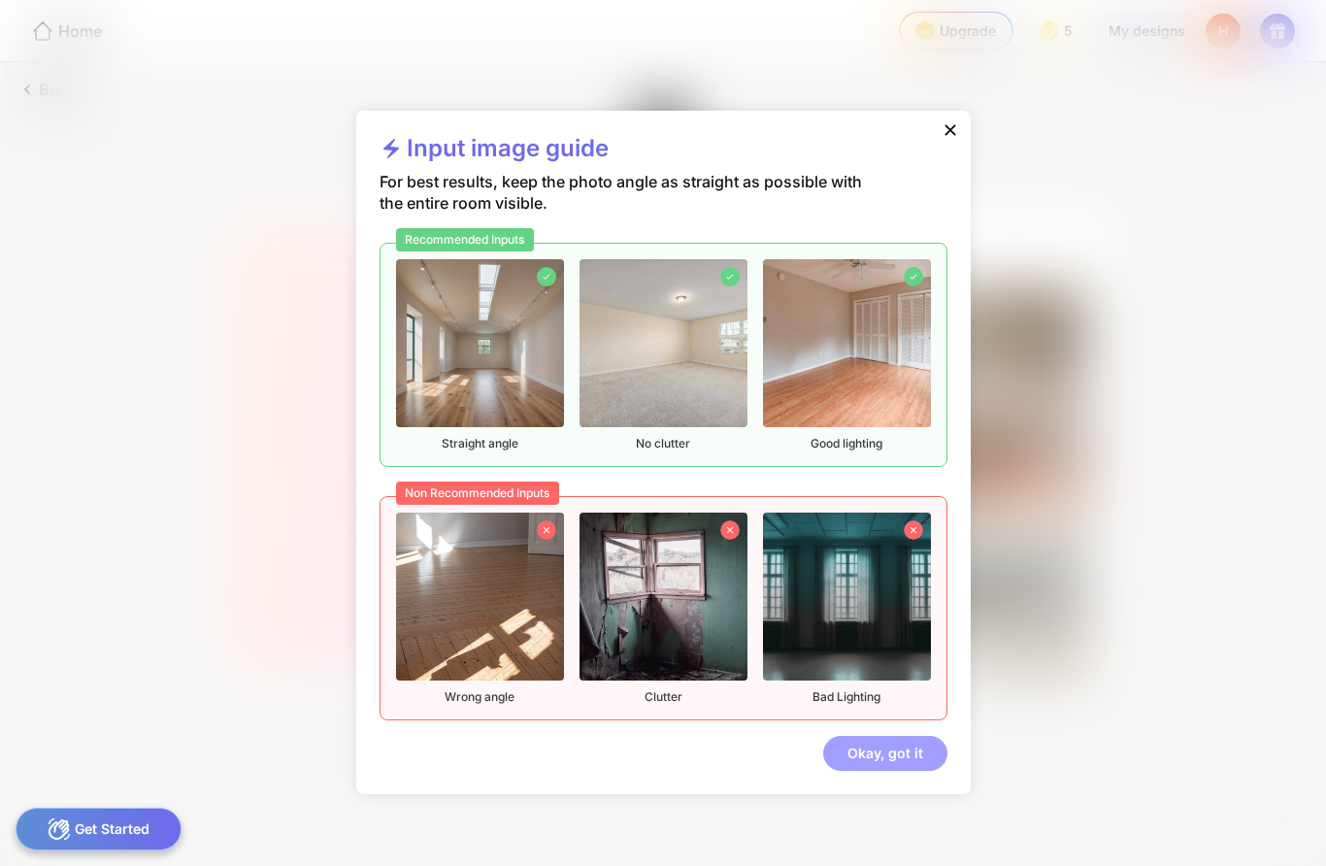 This screenshot has height=866, width=1326. I want to click on img: emptyBedroomImage7.jpg, so click(663, 343).